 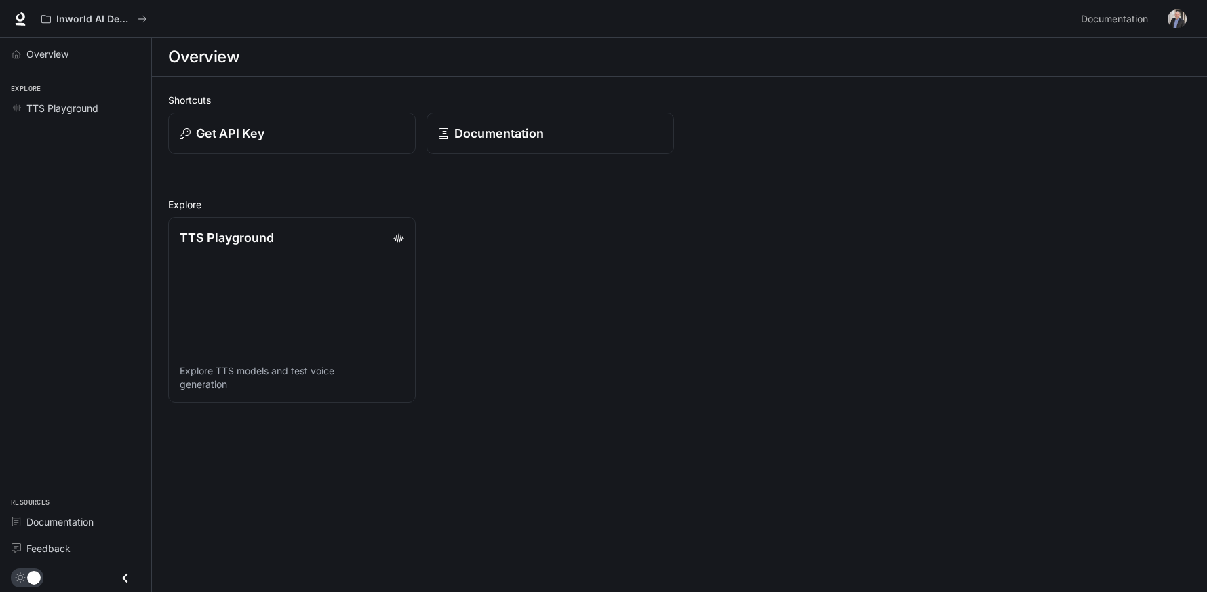 What do you see at coordinates (679, 100) in the screenshot?
I see `h2: Shortcuts` at bounding box center [679, 100].